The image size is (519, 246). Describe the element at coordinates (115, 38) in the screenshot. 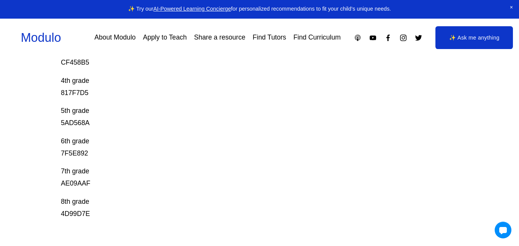

I see `a: About Modulo` at that location.